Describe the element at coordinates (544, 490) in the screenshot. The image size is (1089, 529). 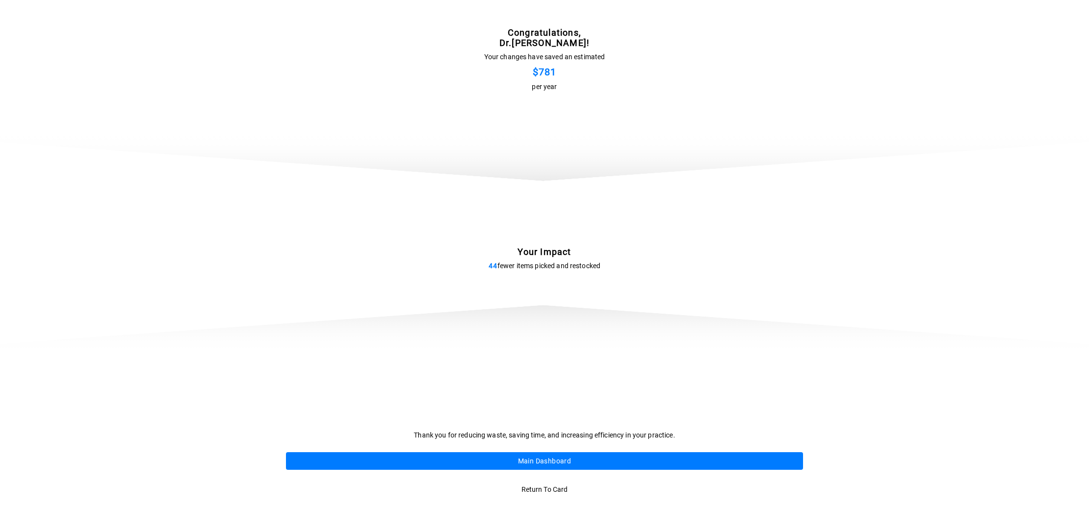
I see `p: Return to card` at that location.